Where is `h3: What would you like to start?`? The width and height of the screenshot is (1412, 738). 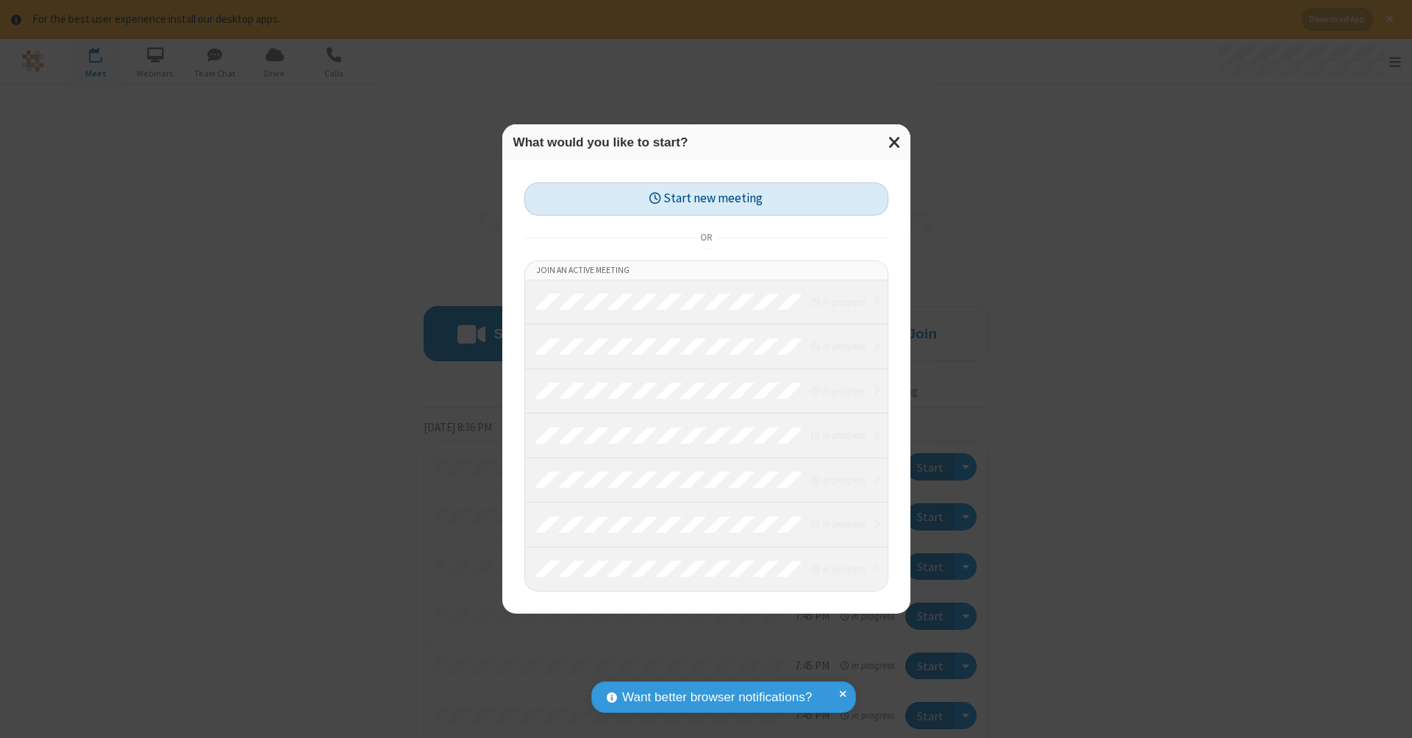
h3: What would you like to start? is located at coordinates (706, 142).